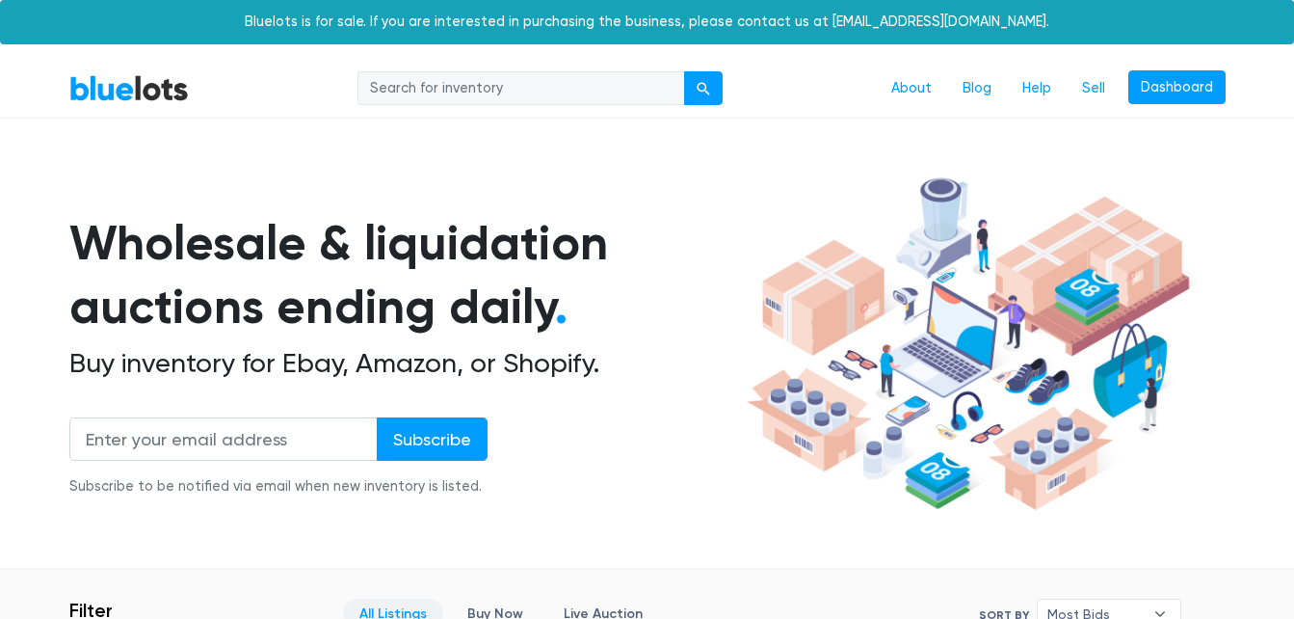  I want to click on img: hero-ee84e7d0318cb26816c560f6b4441b76977f77a177738b4e94f68c95b2b83dbb.png, so click(969, 344).